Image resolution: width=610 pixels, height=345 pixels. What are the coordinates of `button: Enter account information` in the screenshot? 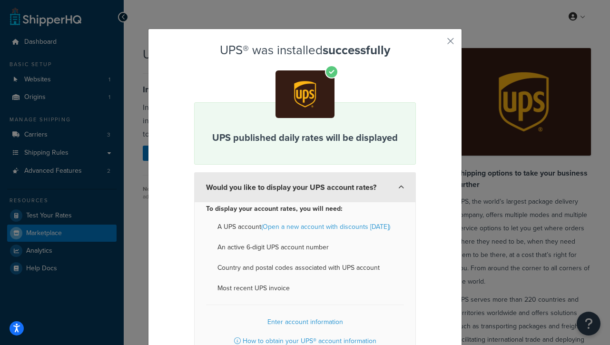 It's located at (305, 322).